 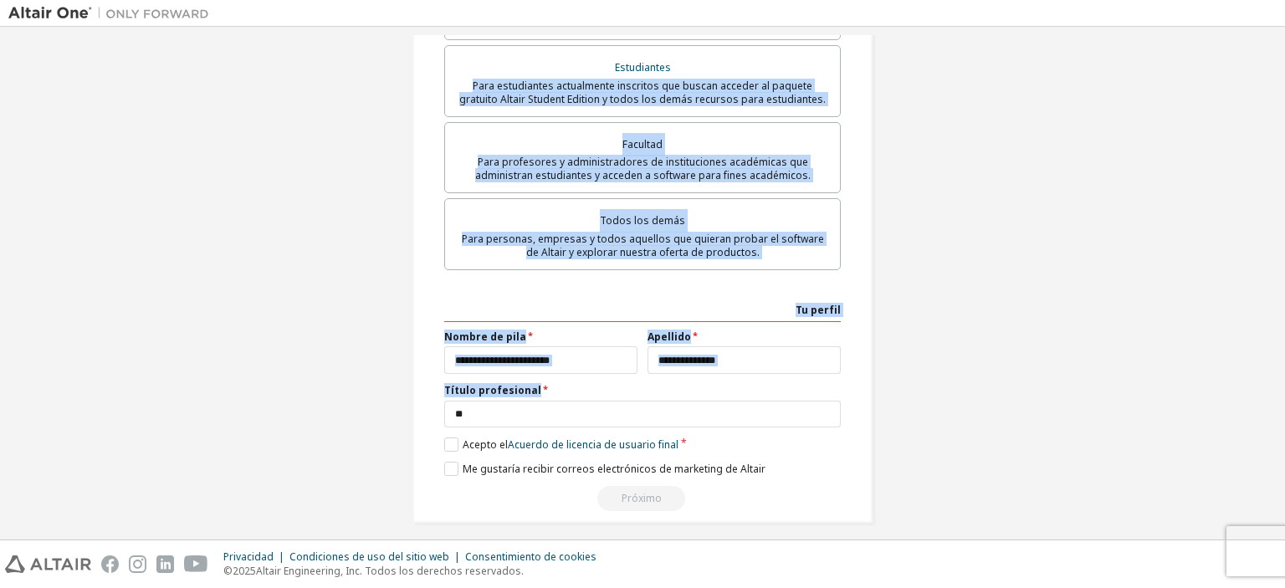 What do you see at coordinates (244, 570) in the screenshot?
I see `font: 2025` at bounding box center [244, 570].